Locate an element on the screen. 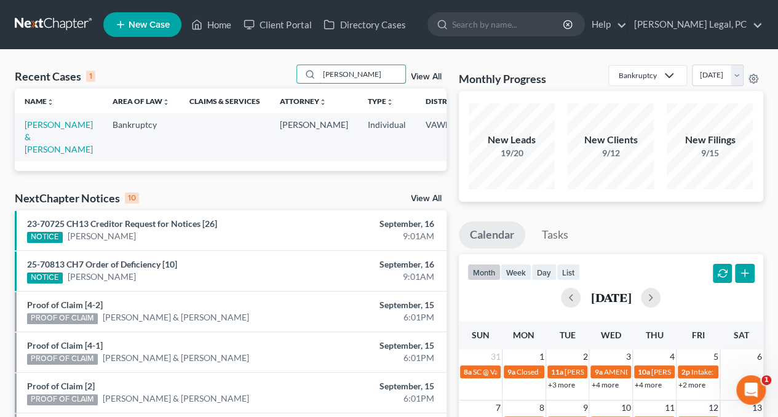 The height and width of the screenshot is (417, 778). td: Bankruptcy is located at coordinates (141, 137).